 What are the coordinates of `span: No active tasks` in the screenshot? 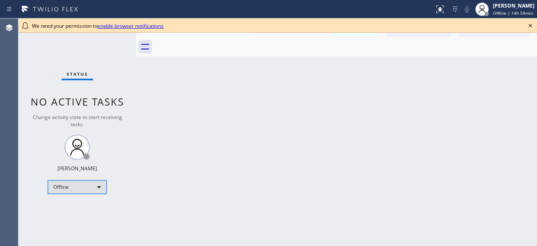 It's located at (77, 101).